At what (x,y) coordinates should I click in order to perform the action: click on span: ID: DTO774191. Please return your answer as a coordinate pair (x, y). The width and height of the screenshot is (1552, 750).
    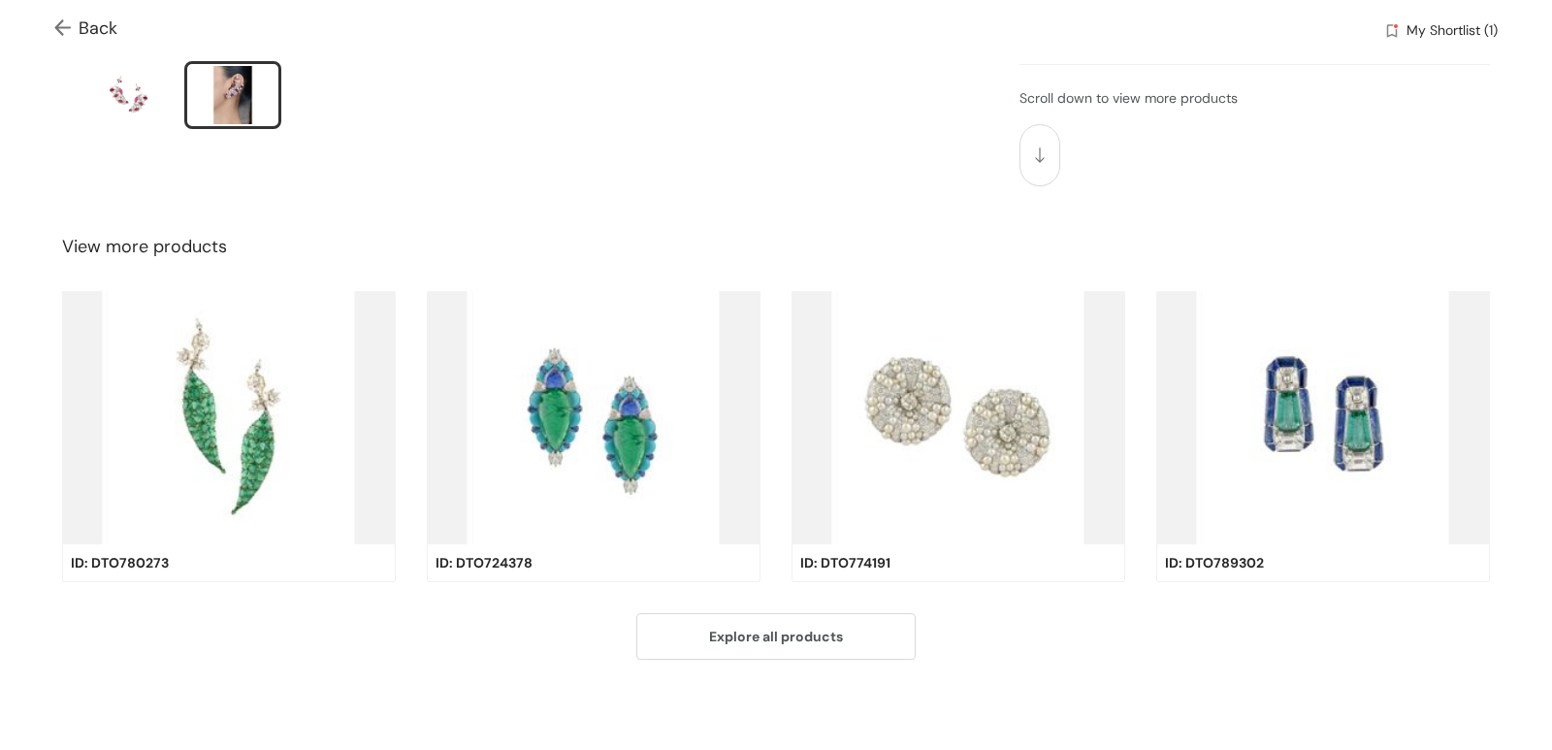
    Looking at the image, I should click on (845, 563).